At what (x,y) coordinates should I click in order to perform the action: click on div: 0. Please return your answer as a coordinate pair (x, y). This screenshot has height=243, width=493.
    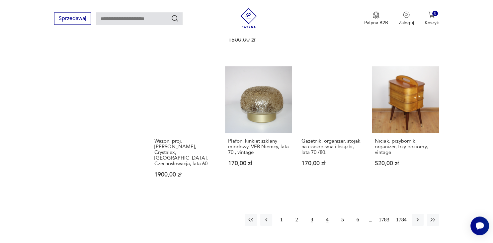
    Looking at the image, I should click on (435, 13).